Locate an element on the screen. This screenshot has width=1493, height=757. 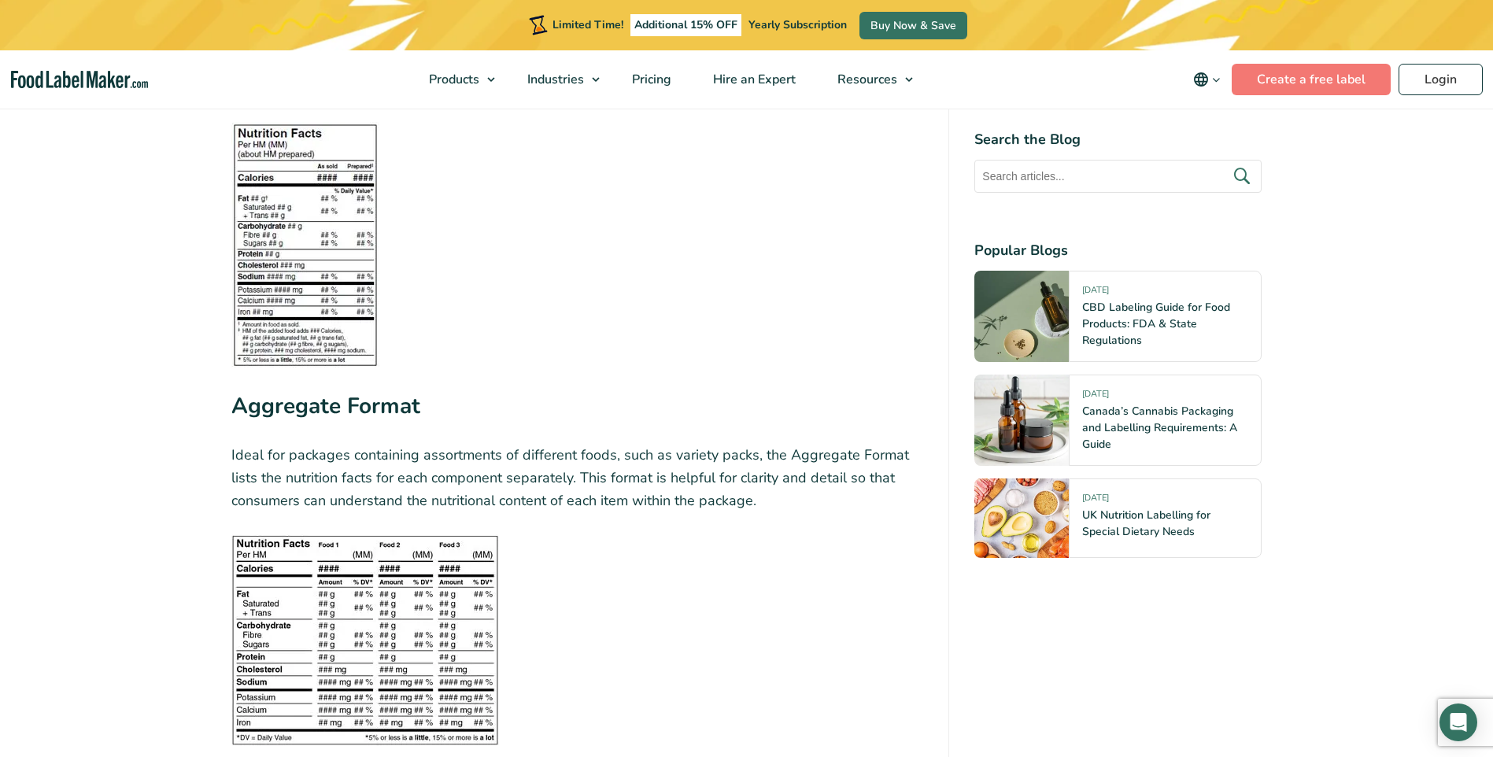
a: Resources is located at coordinates (869, 80).